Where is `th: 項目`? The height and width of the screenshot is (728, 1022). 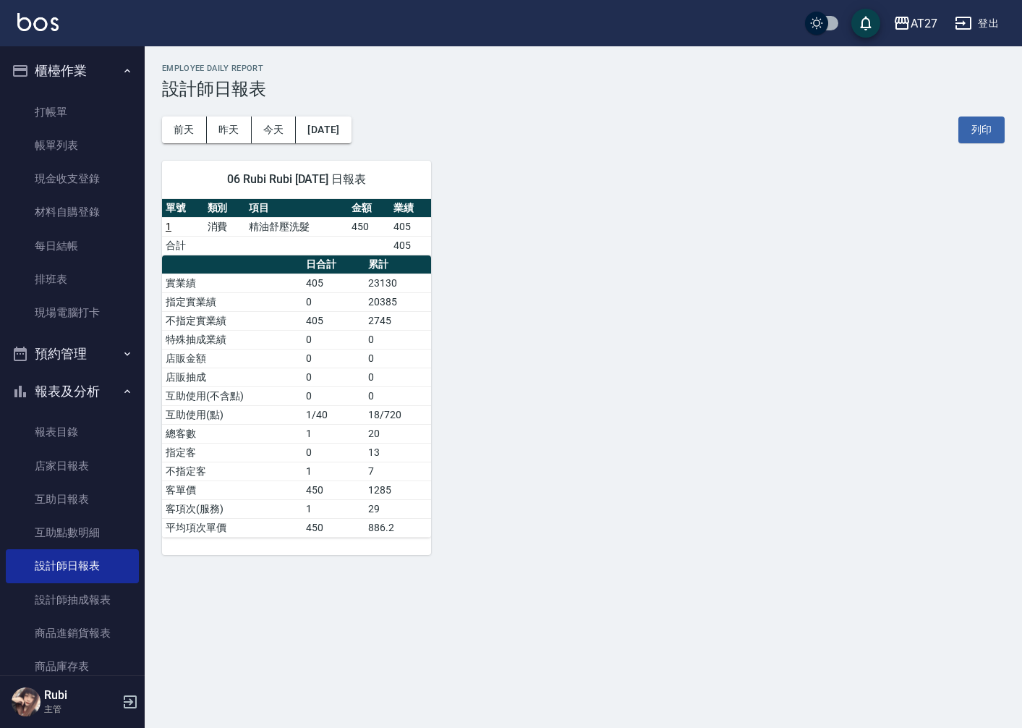 th: 項目 is located at coordinates (297, 208).